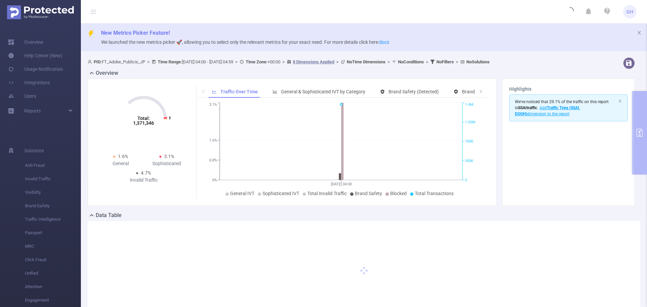 The width and height of the screenshot is (647, 307). I want to click on span: MRC, so click(53, 246).